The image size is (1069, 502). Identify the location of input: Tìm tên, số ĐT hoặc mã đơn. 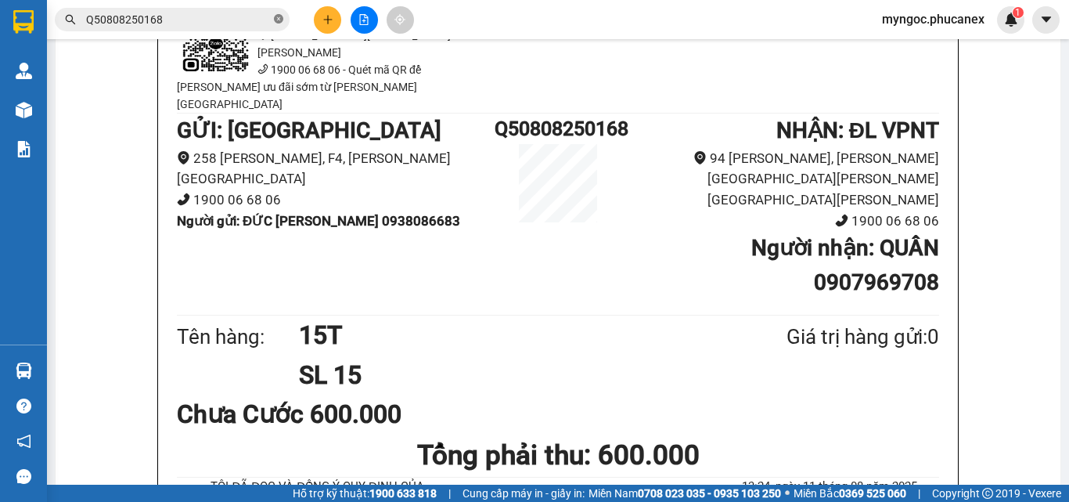
(178, 20).